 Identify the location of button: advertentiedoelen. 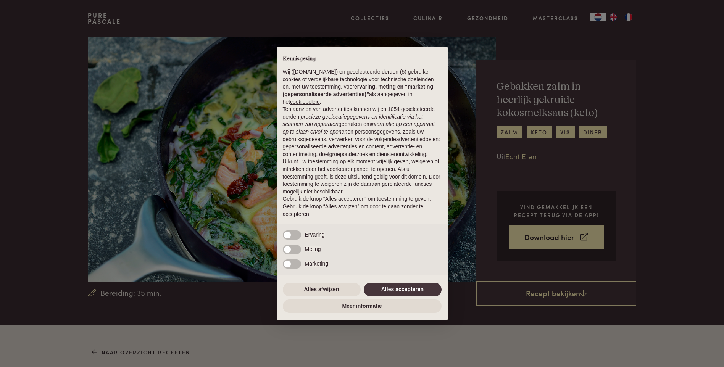
(417, 140).